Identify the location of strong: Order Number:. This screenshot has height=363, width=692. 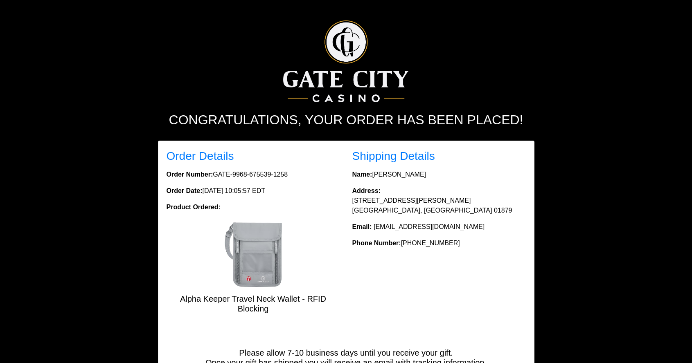
(190, 174).